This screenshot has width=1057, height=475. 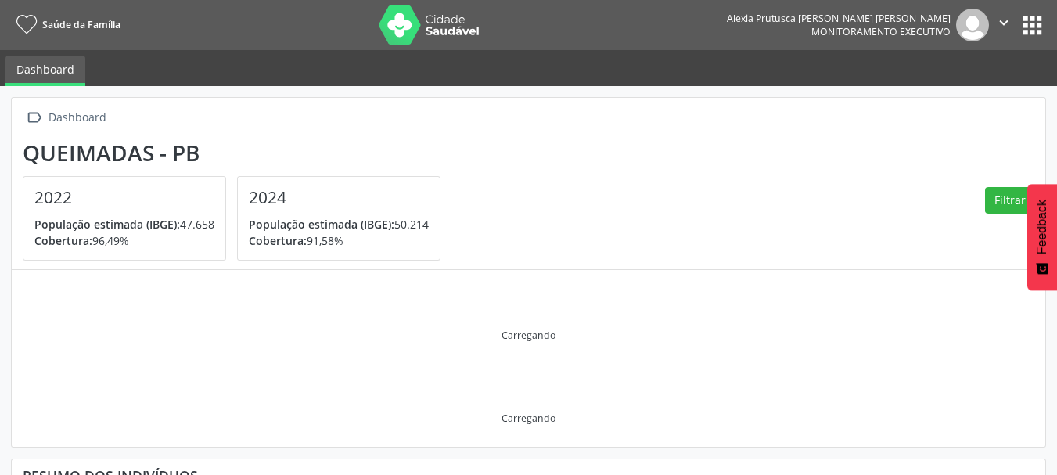 What do you see at coordinates (66, 24) in the screenshot?
I see `a: Saúde da Família` at bounding box center [66, 24].